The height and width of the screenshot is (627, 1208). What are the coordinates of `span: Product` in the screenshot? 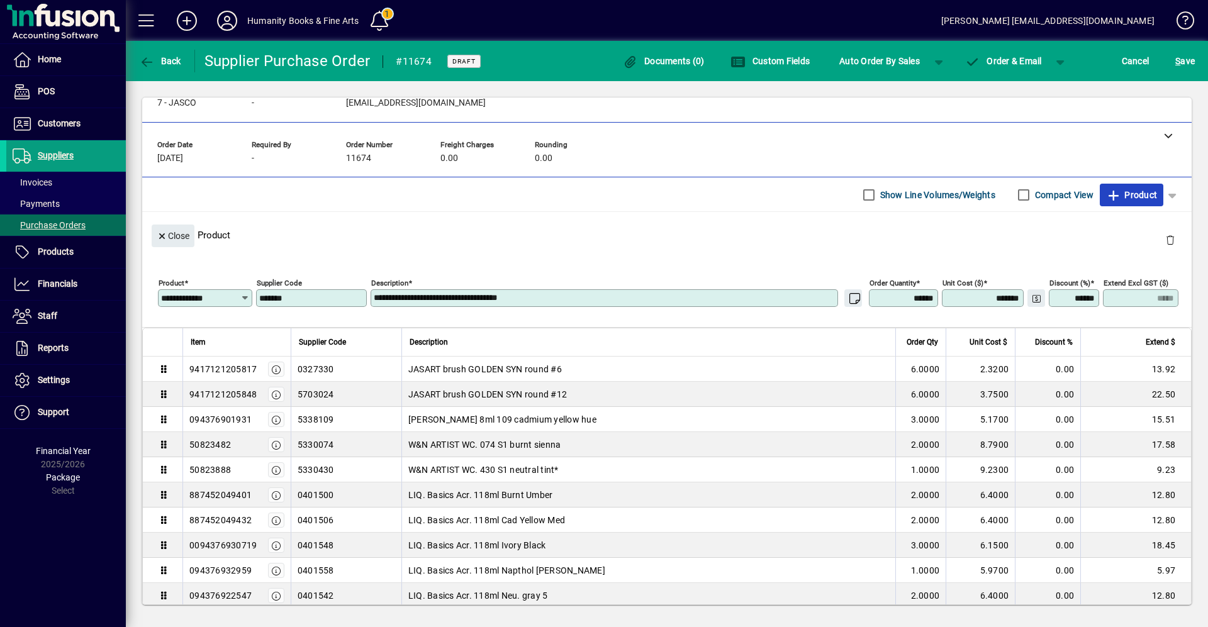 It's located at (1131, 195).